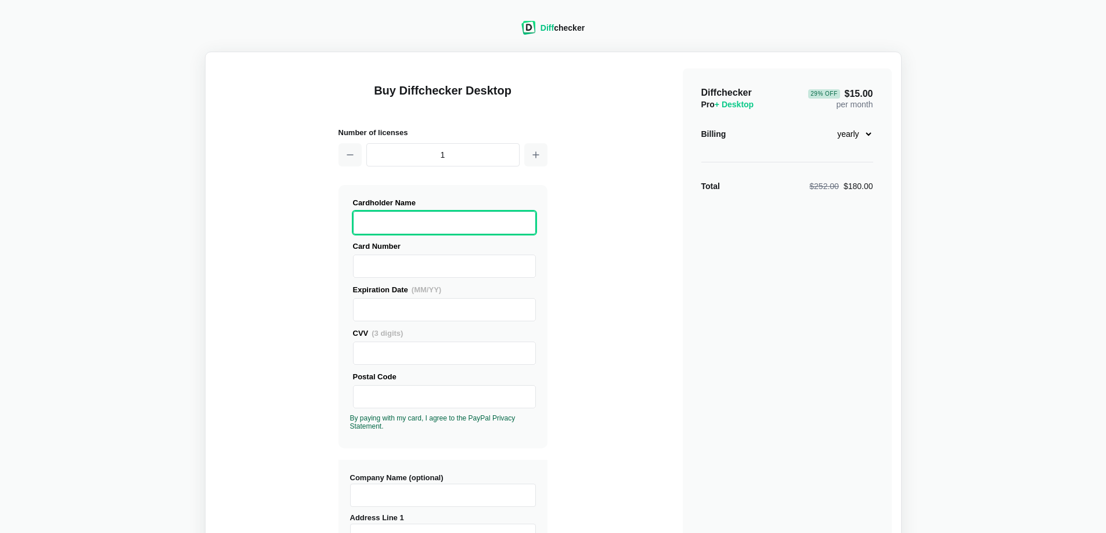 The width and height of the screenshot is (1106, 533). I want to click on input: Company Name (optional), so click(443, 496).